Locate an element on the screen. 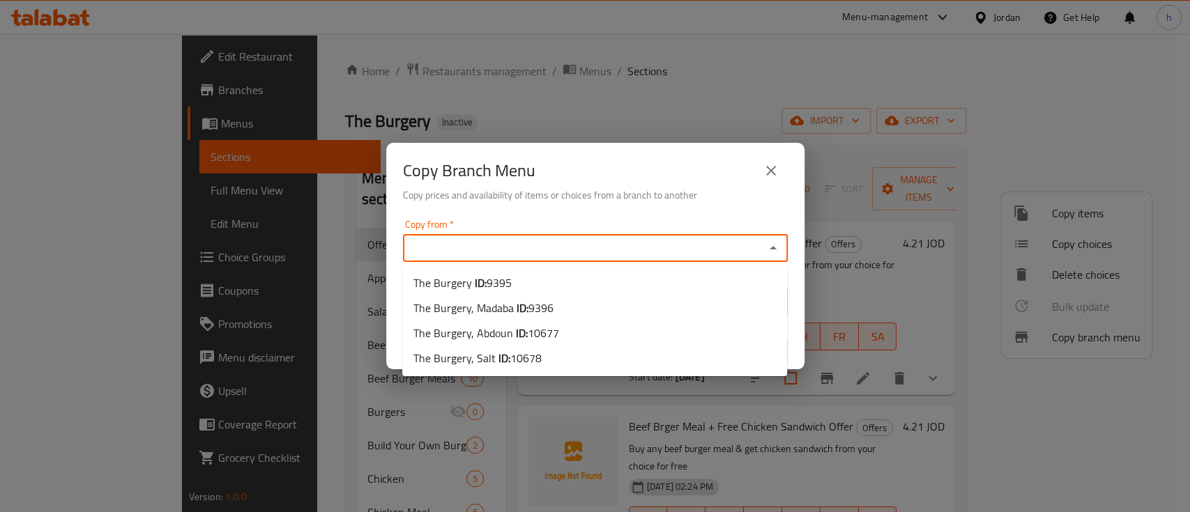 Image resolution: width=1190 pixels, height=512 pixels. h6: Copy prices and availability of items or choices from a branch to another is located at coordinates (595, 195).